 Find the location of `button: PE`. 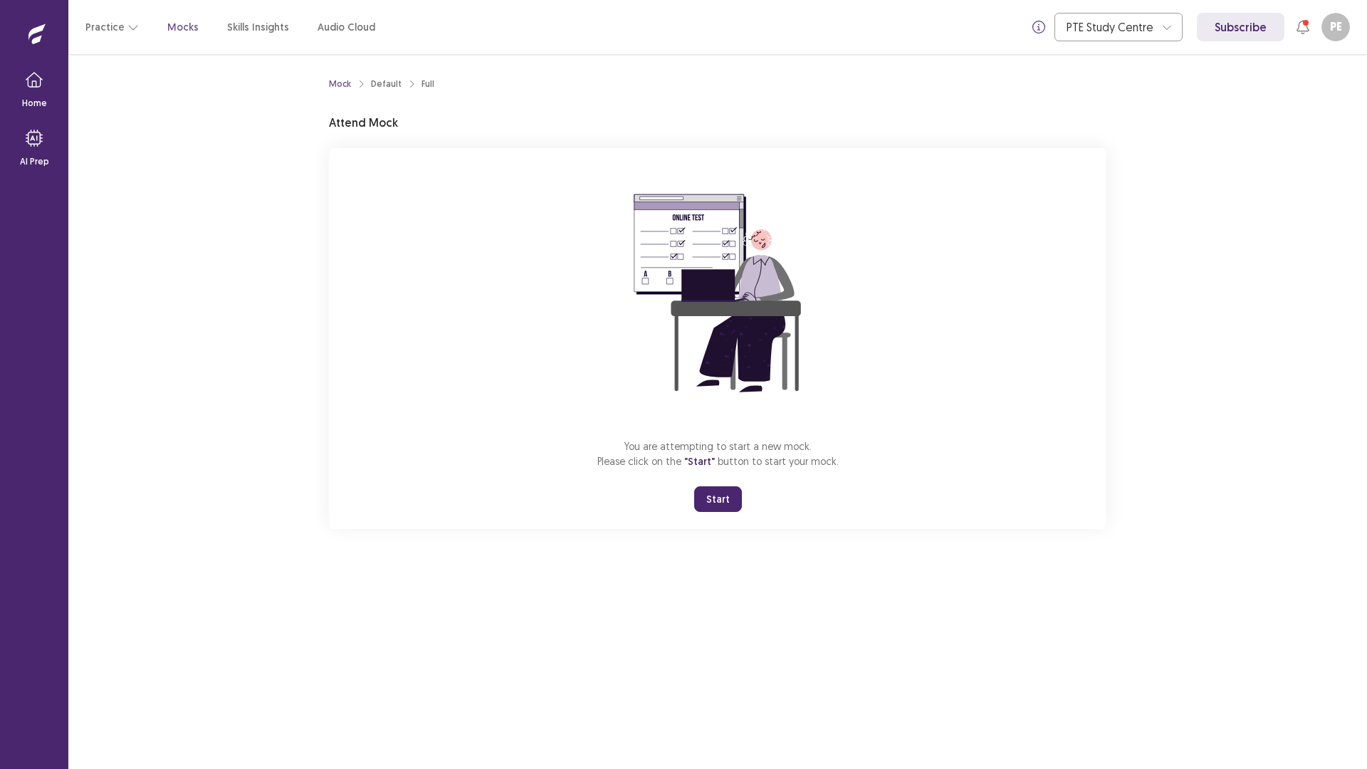

button: PE is located at coordinates (1336, 27).